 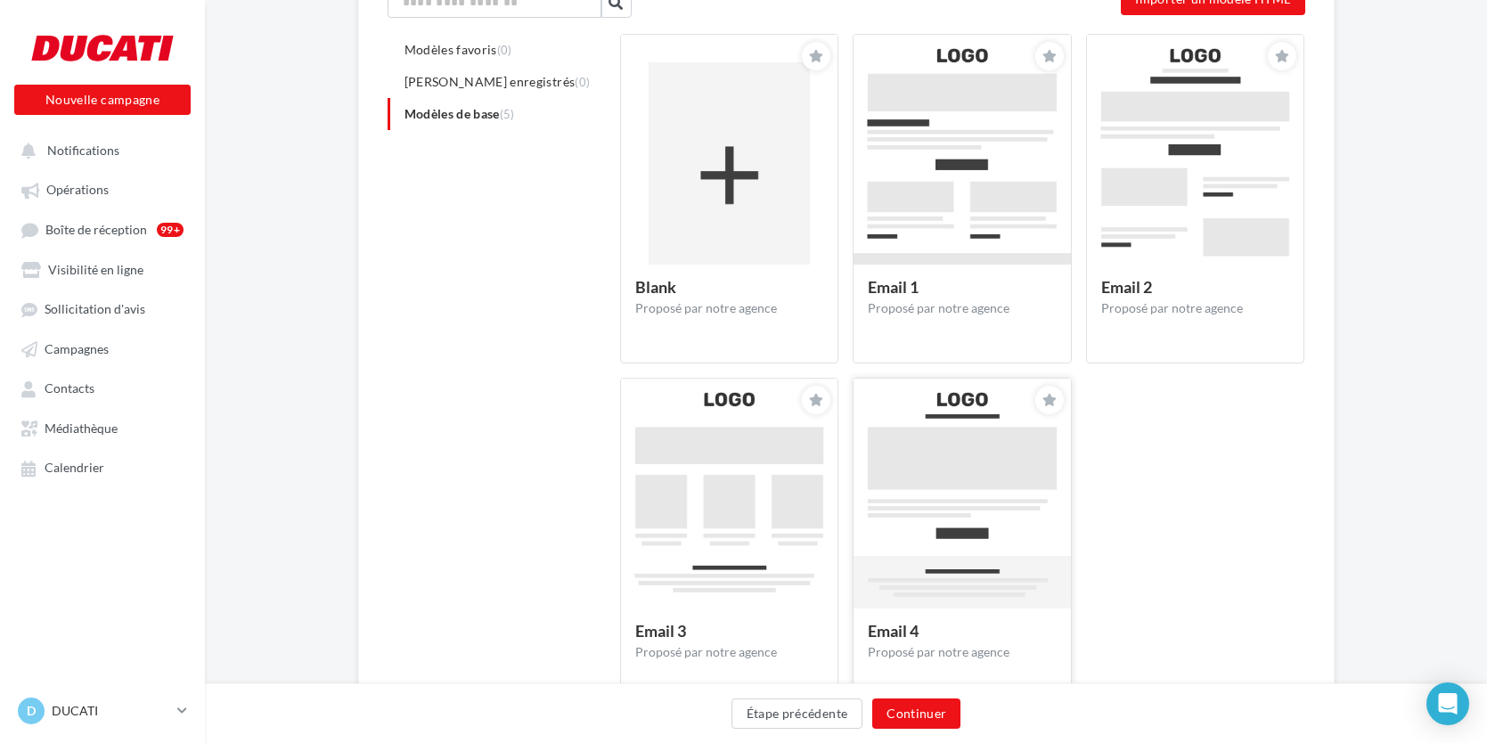 I want to click on button: Étape précédente, so click(x=798, y=714).